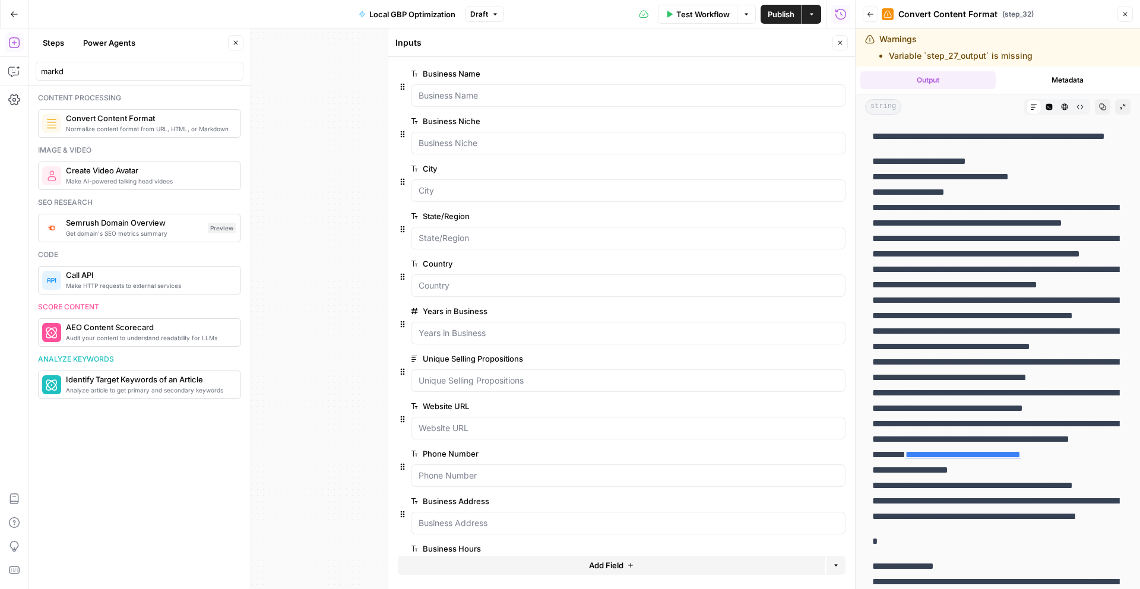 The image size is (1140, 589). I want to click on span: Semrush Domain Overview, so click(134, 223).